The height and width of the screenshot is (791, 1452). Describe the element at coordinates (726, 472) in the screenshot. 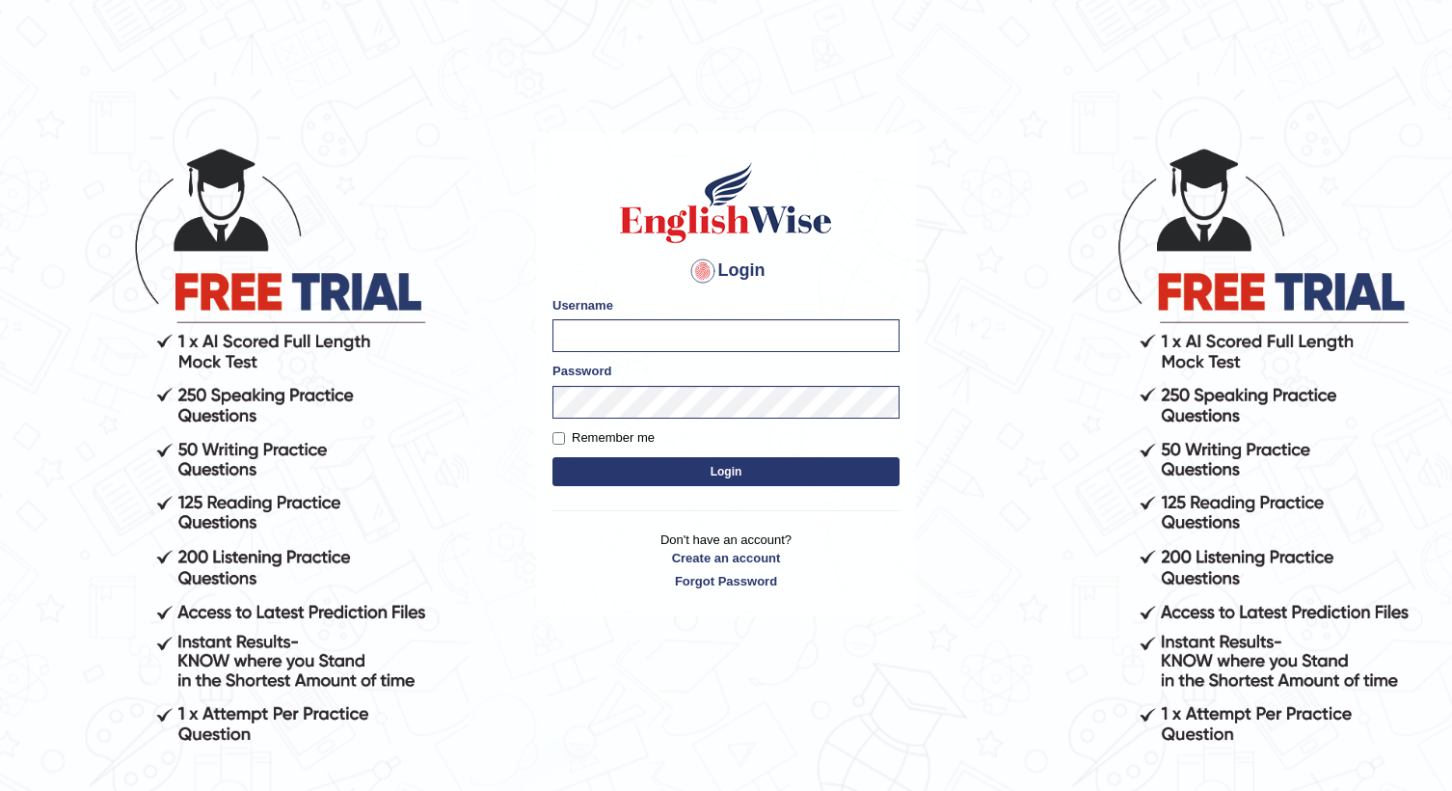

I see `button: Login` at that location.